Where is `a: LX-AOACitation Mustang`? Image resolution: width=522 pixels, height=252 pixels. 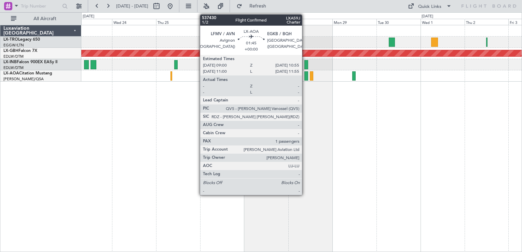 a: LX-AOACitation Mustang is located at coordinates (28, 73).